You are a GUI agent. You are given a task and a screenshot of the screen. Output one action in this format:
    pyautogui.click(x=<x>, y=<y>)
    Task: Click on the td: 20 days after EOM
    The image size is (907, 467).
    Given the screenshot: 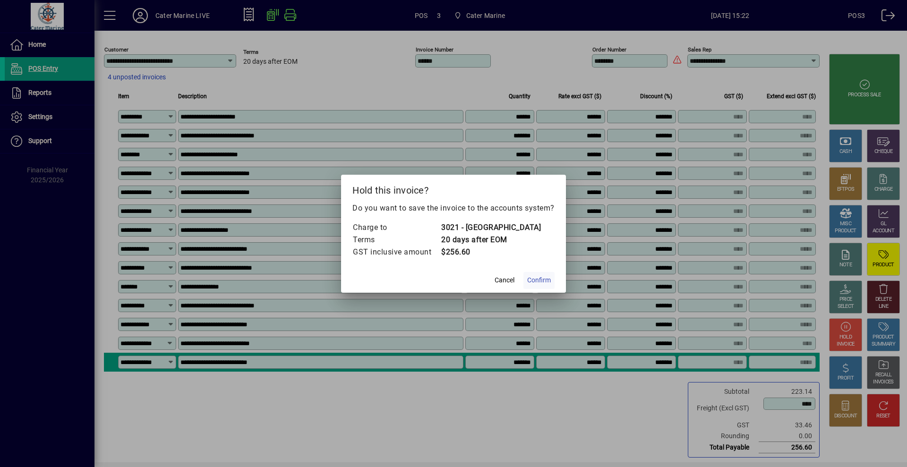 What is the action you would take?
    pyautogui.click(x=491, y=240)
    